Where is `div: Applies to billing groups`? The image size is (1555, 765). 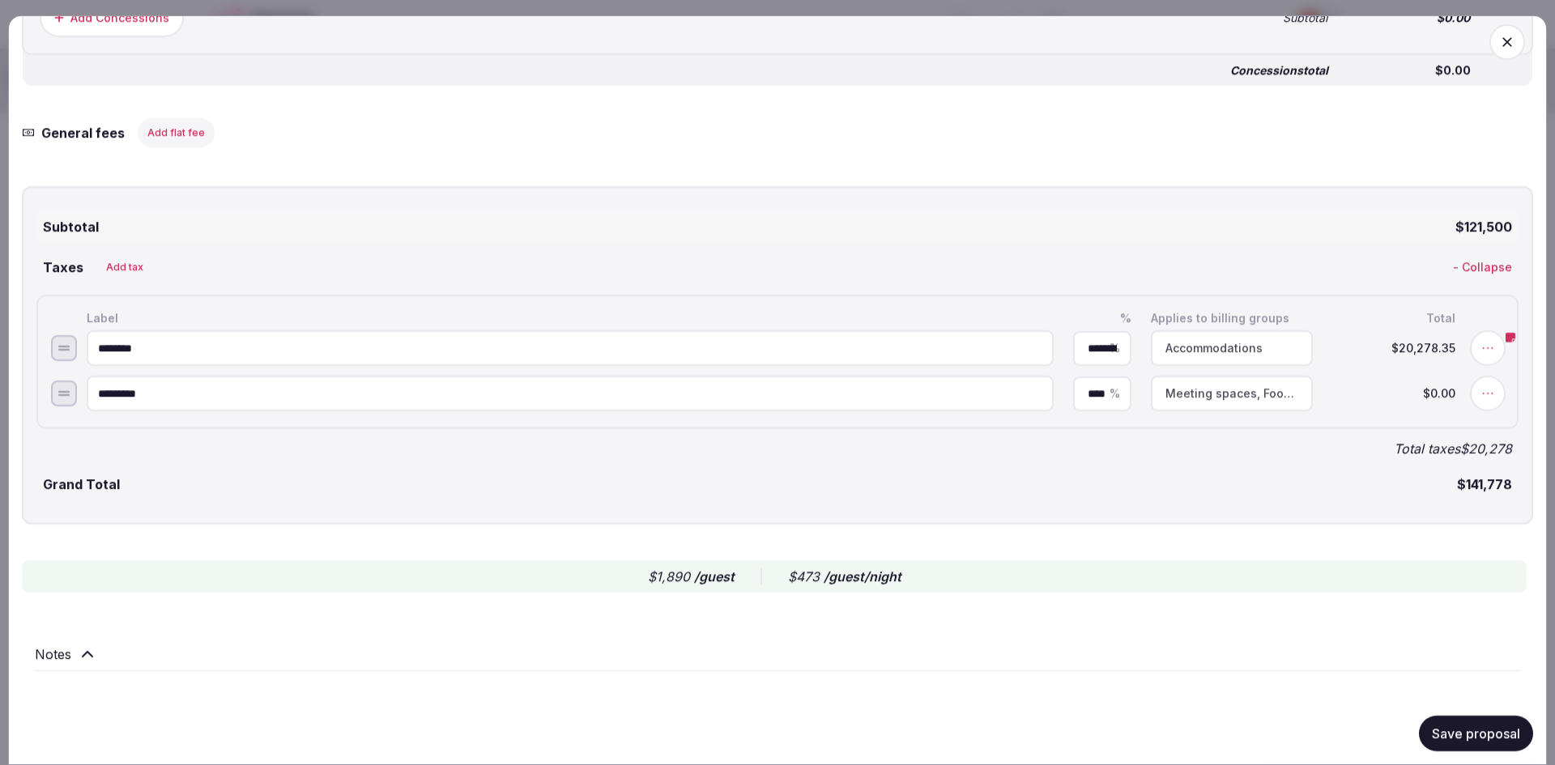
div: Applies to billing groups is located at coordinates (1232, 318).